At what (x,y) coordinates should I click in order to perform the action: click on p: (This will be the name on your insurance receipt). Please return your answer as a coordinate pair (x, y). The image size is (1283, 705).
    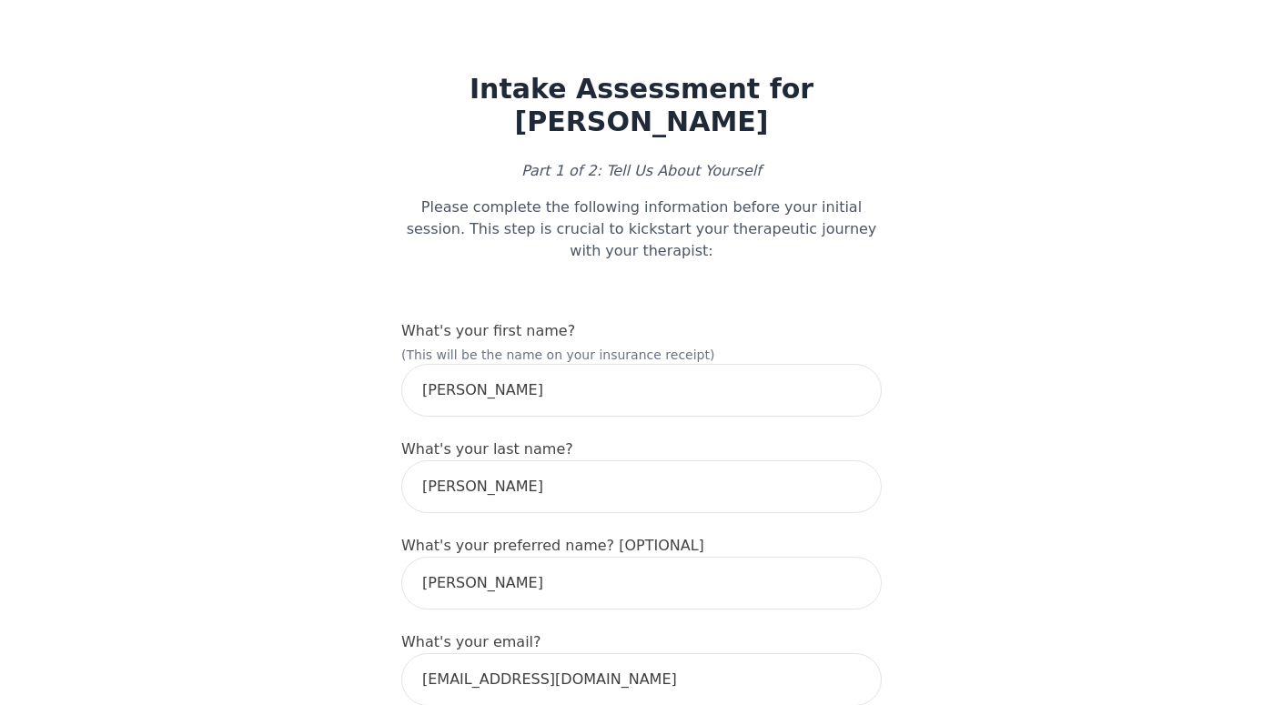
    Looking at the image, I should click on (642, 355).